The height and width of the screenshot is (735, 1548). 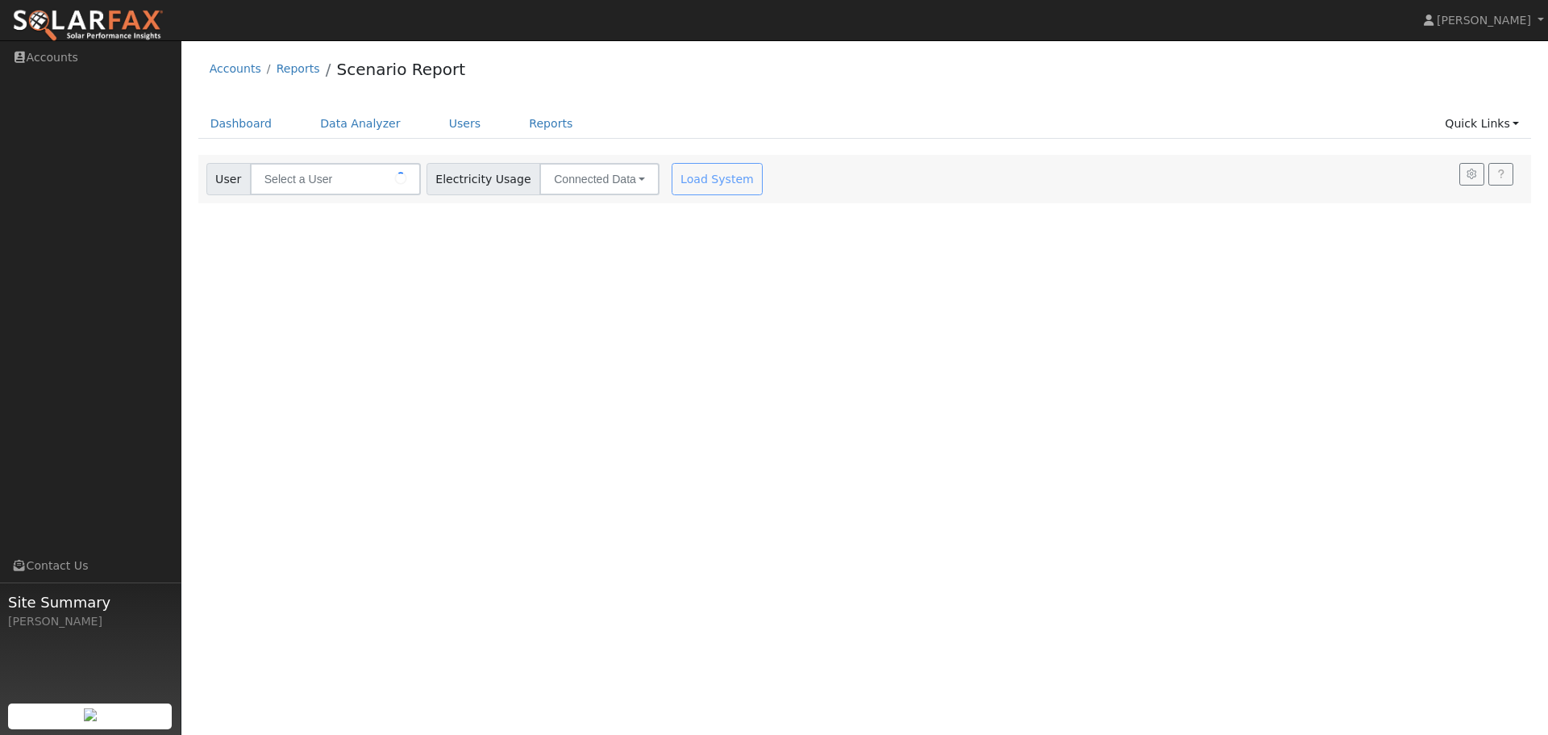 I want to click on a: Accounts, so click(x=235, y=69).